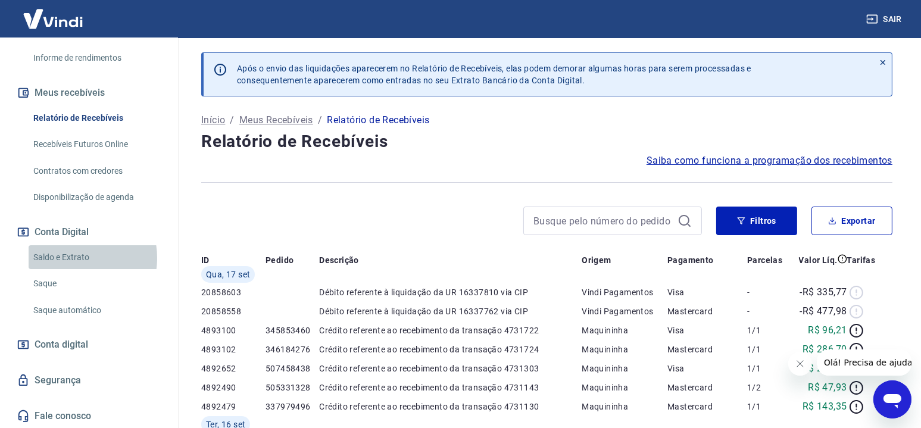 This screenshot has width=921, height=428. I want to click on a: Saque automático, so click(96, 310).